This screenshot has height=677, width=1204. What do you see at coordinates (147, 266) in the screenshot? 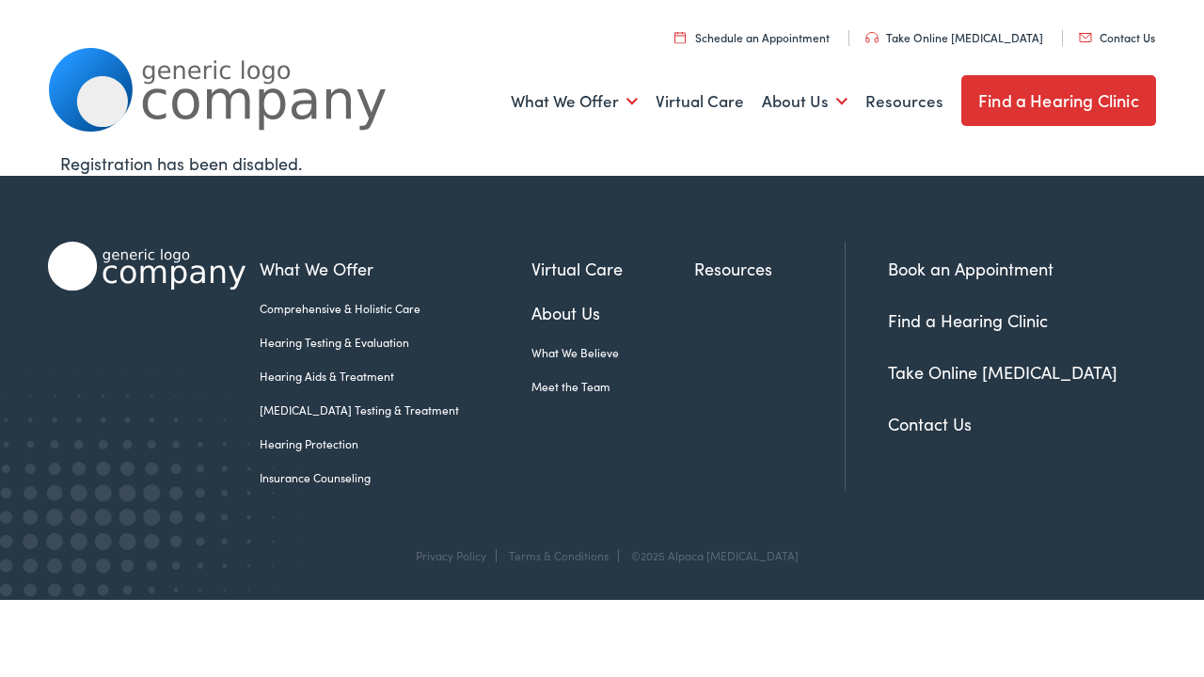
I see `img: Alpaca Audiology` at bounding box center [147, 266].